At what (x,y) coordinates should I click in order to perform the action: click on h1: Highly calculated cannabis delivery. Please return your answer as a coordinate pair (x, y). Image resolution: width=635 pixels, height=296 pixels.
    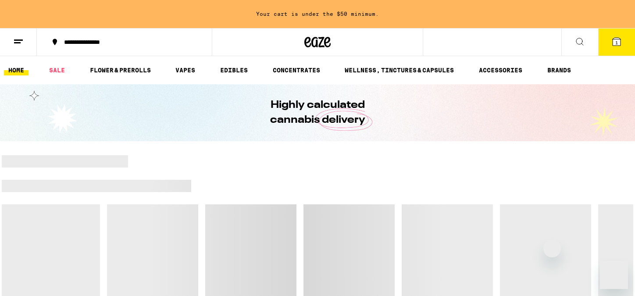
    Looking at the image, I should click on (318, 113).